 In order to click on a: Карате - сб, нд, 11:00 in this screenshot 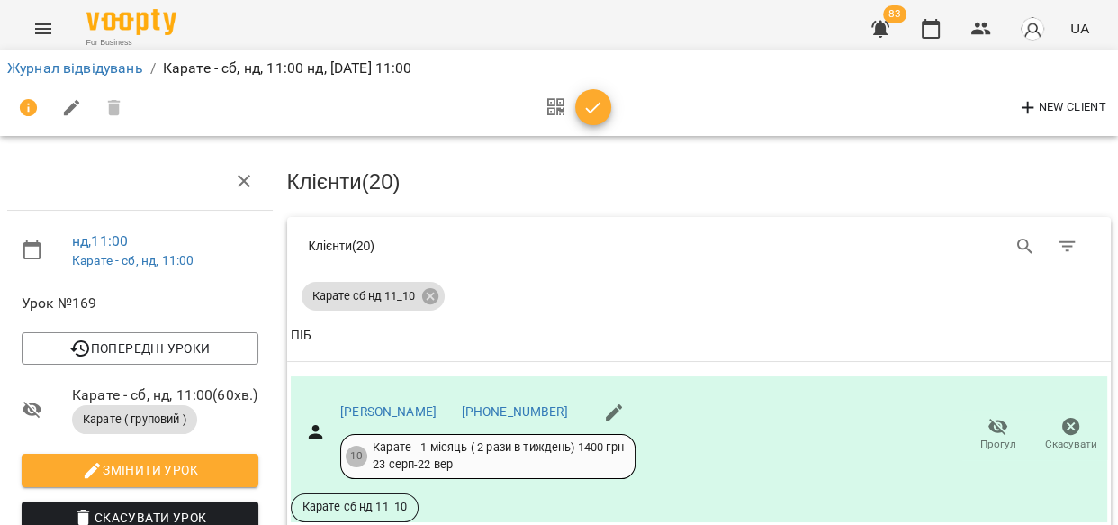, I will do `click(132, 260)`.